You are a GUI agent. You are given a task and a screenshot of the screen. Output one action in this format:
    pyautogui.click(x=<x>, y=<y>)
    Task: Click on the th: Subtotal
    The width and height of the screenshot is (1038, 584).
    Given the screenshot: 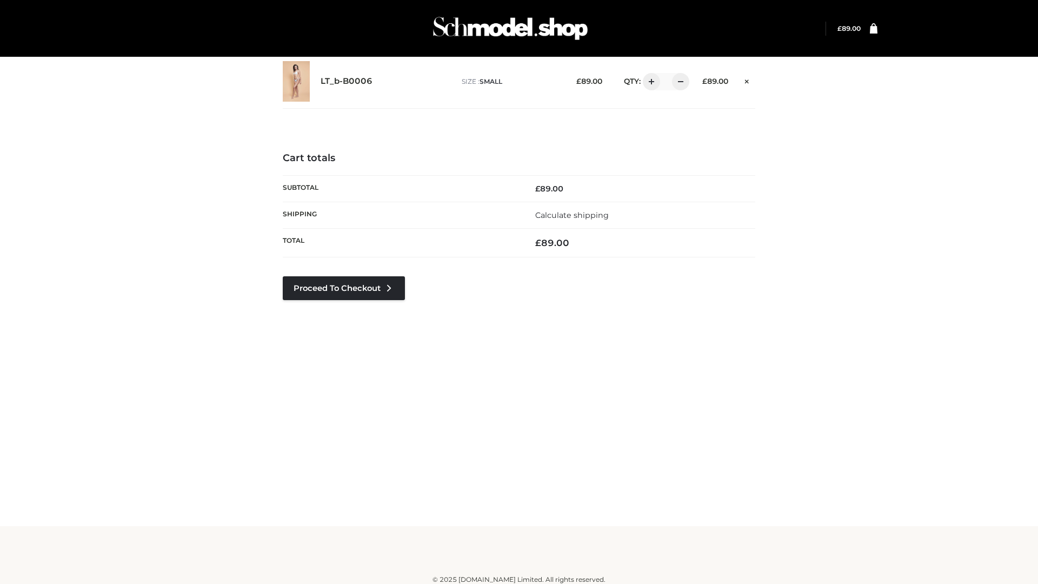 What is the action you would take?
    pyautogui.click(x=400, y=188)
    